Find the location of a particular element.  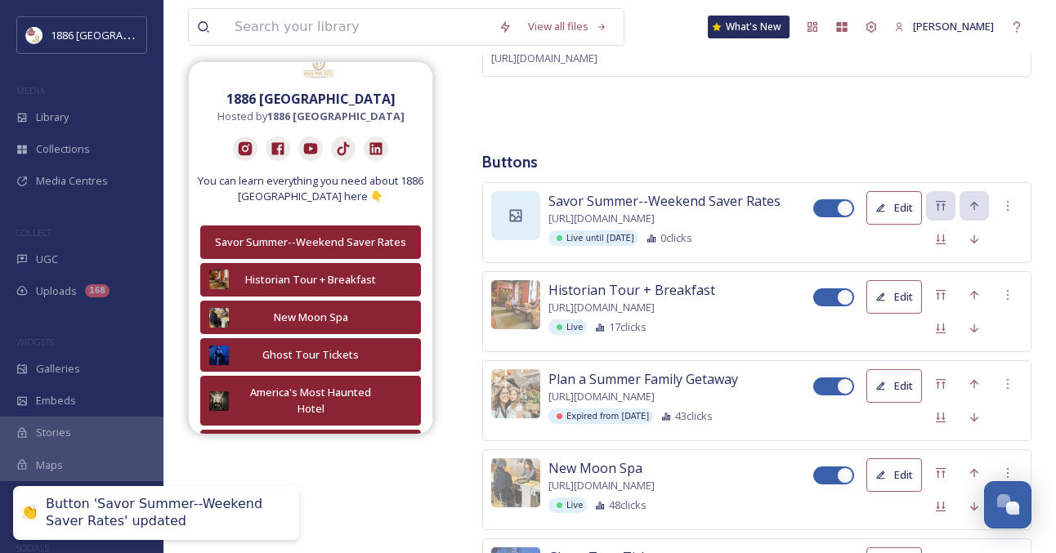

input: Search your library is located at coordinates (358, 27).